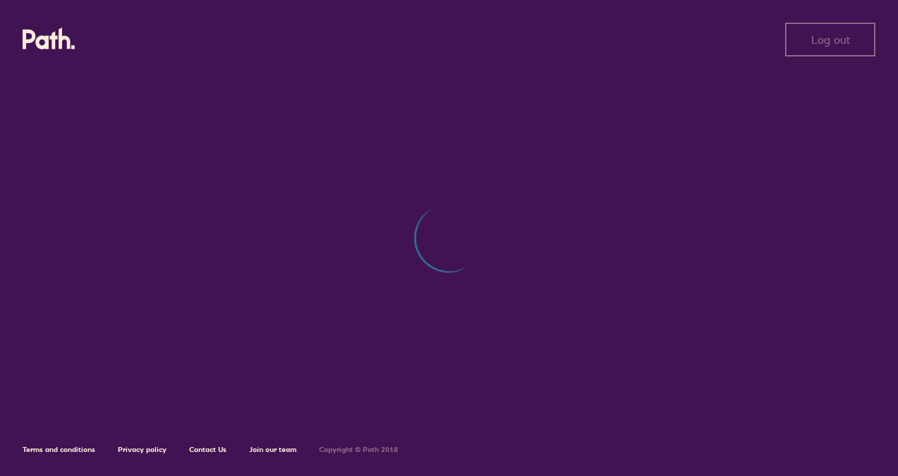 The image size is (898, 476). I want to click on a: Terms and conditions, so click(59, 449).